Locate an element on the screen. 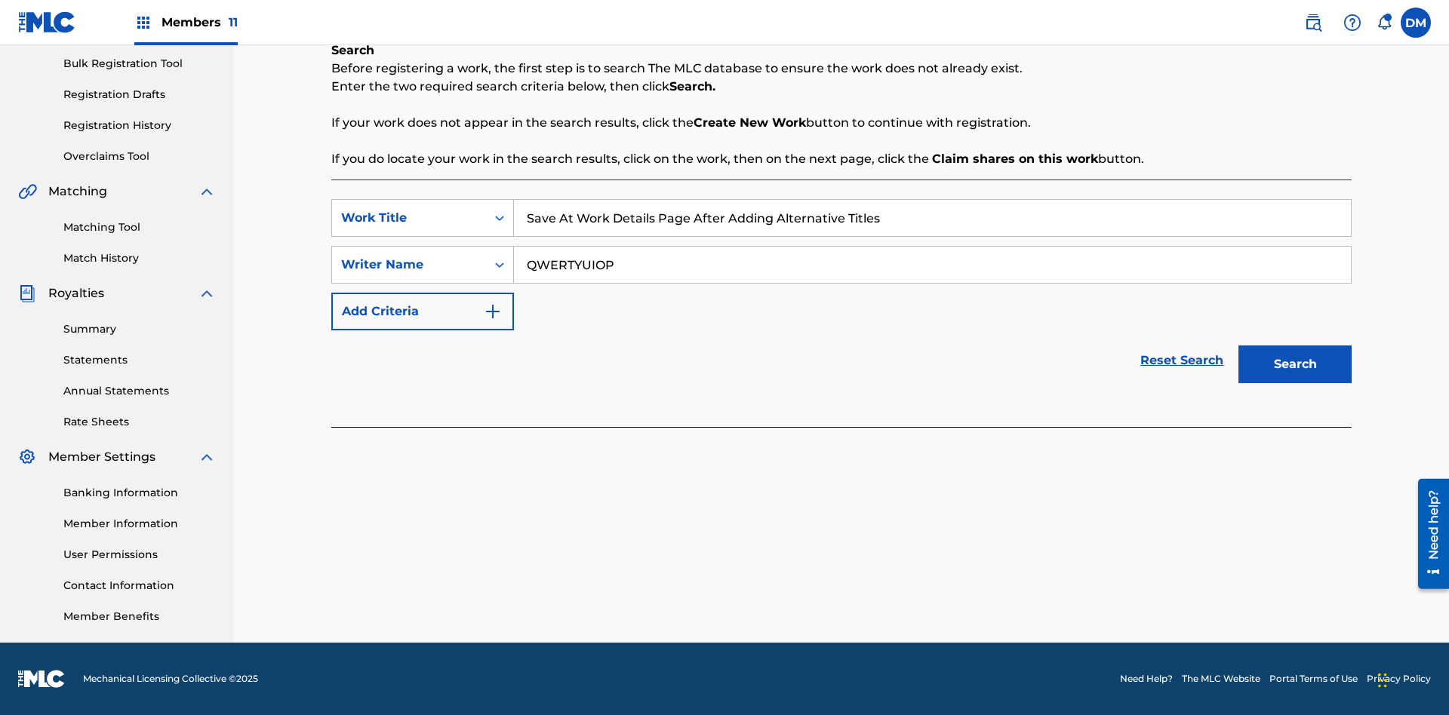  a: User Permissions is located at coordinates (140, 555).